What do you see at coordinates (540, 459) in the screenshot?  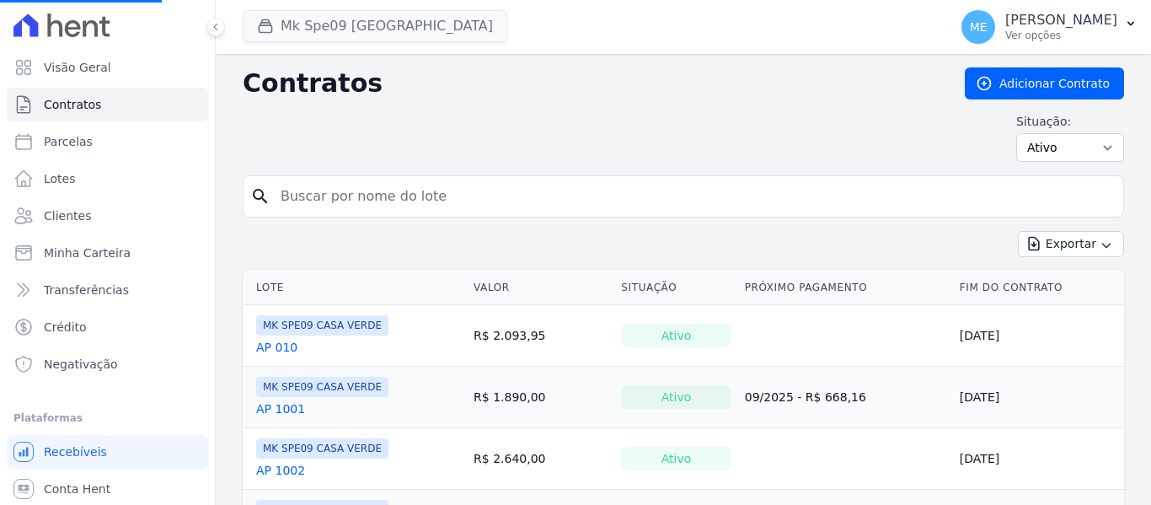 I see `td: R$ 2.640,00` at bounding box center [540, 459].